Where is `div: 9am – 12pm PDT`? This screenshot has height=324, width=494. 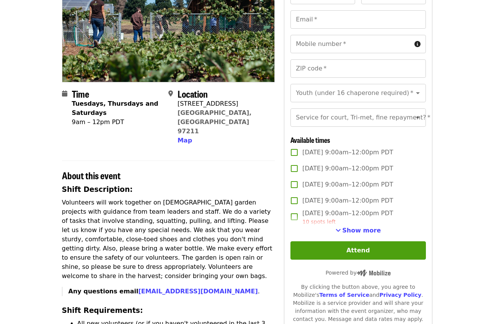 div: 9am – 12pm PDT is located at coordinates (117, 122).